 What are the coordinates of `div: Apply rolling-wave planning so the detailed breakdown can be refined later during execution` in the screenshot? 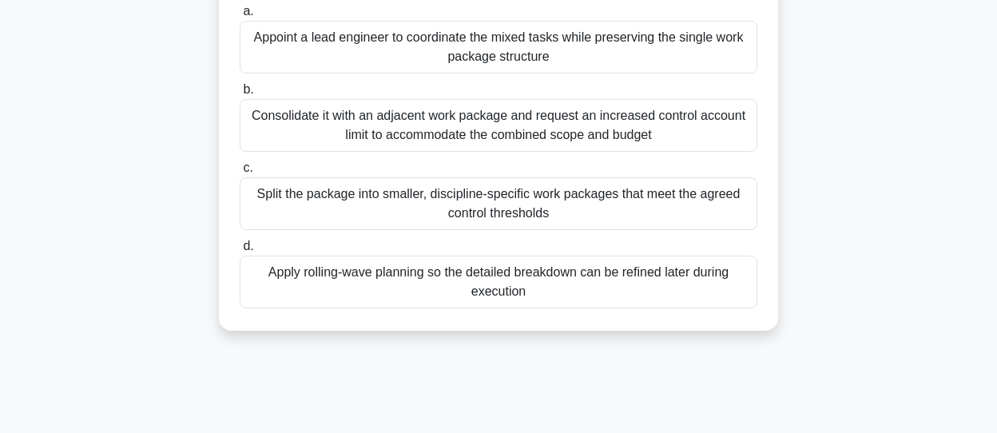 It's located at (499, 282).